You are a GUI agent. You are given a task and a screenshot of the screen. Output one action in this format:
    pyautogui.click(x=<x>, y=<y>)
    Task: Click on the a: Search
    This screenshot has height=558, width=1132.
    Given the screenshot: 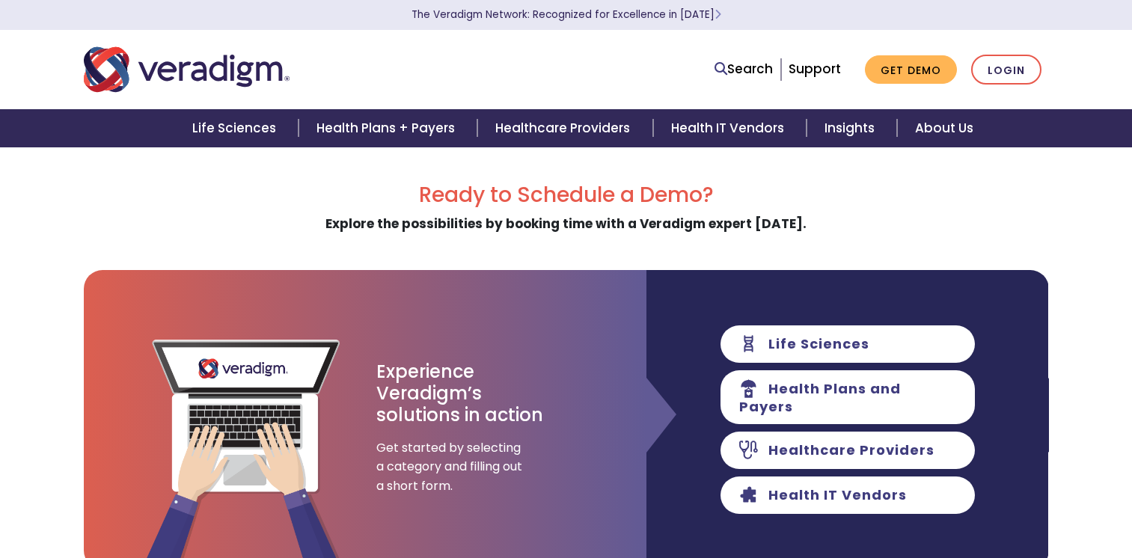 What is the action you would take?
    pyautogui.click(x=743, y=69)
    